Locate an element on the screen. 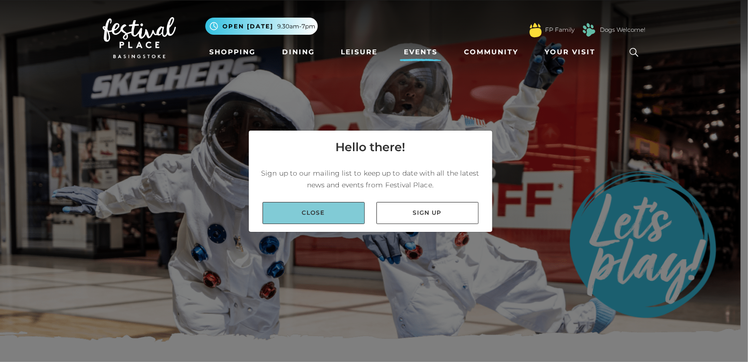 The image size is (748, 362). span: 9.30am-7pm is located at coordinates (296, 26).